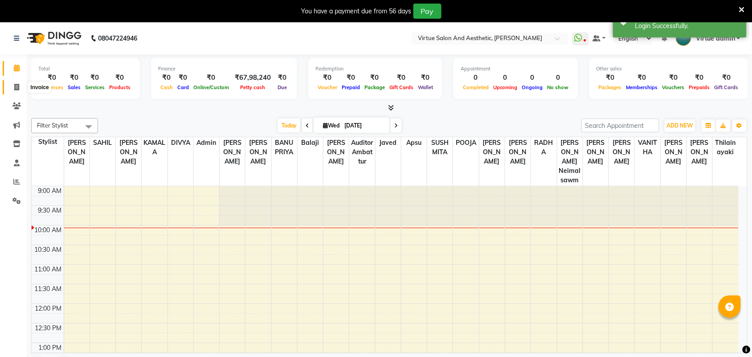 The height and width of the screenshot is (357, 752). What do you see at coordinates (49, 328) in the screenshot?
I see `div: 12:30 PM` at bounding box center [49, 328].